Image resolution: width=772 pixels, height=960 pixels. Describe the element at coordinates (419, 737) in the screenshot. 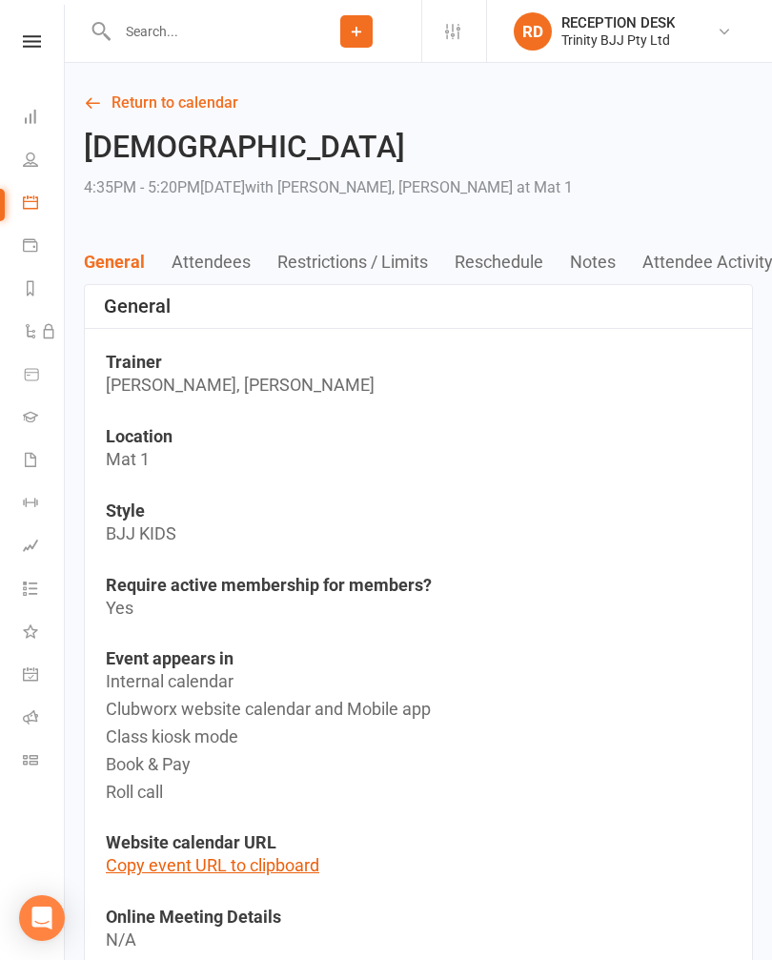

I see `div: Class kiosk mode` at that location.